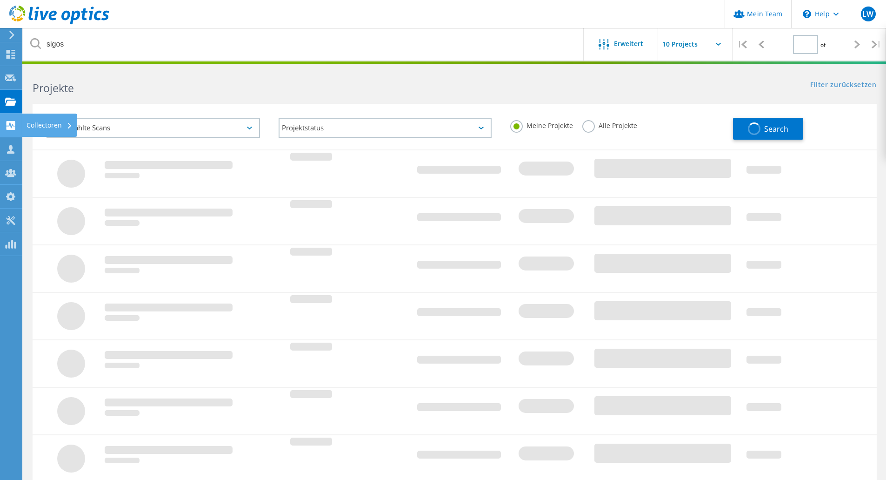 This screenshot has height=480, width=886. I want to click on b: Projekte, so click(53, 88).